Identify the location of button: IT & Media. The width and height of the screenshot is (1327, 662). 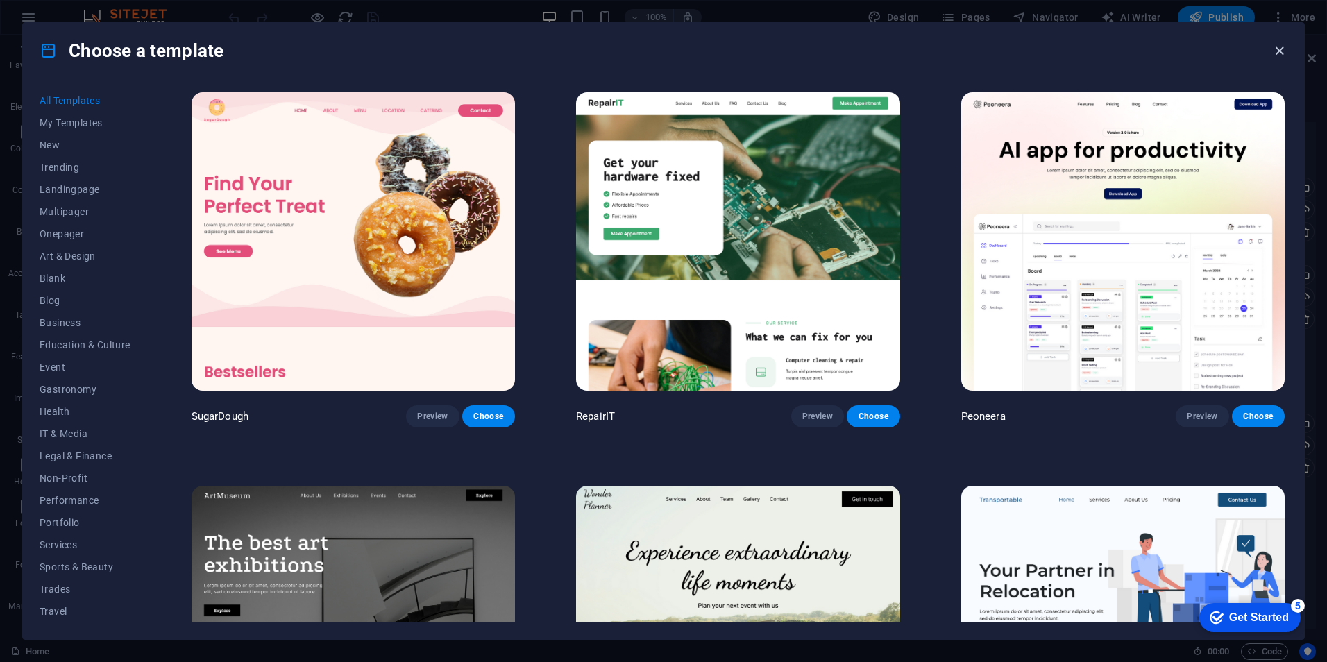
(85, 434).